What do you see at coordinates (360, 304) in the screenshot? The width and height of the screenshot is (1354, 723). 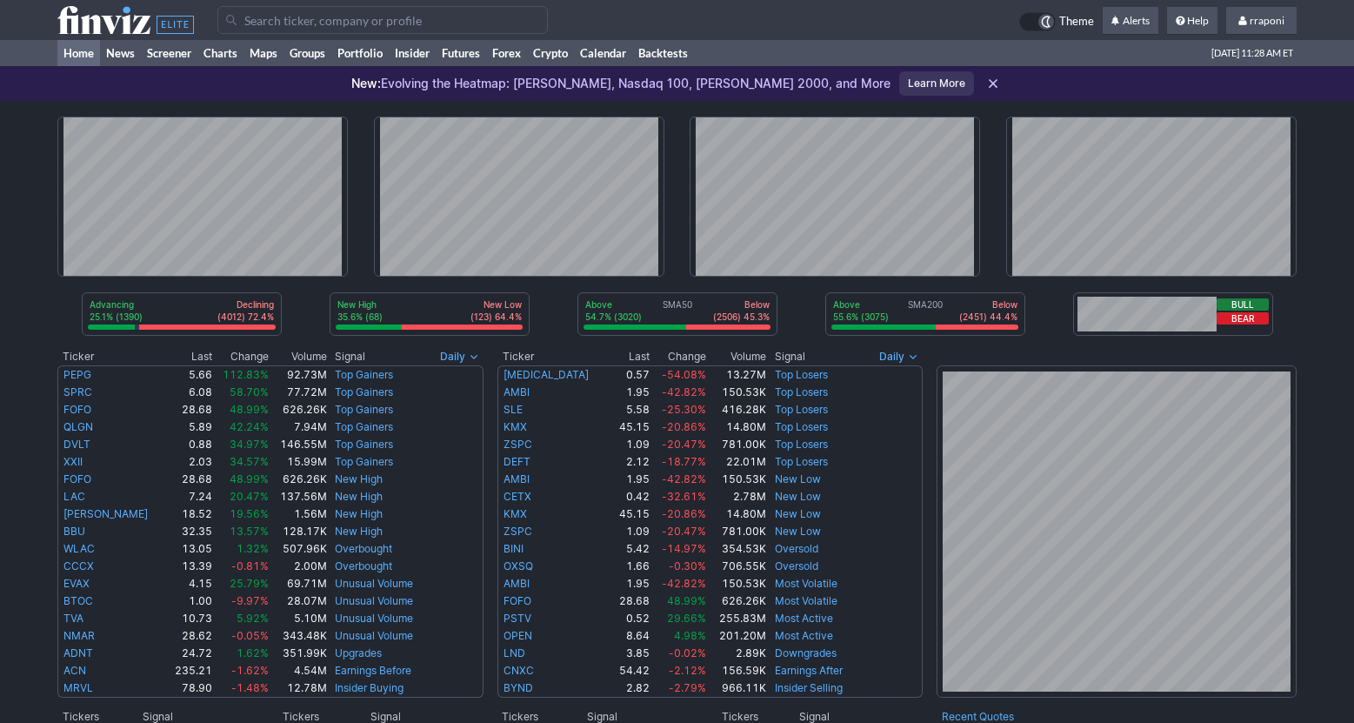 I see `p: New High` at bounding box center [360, 304].